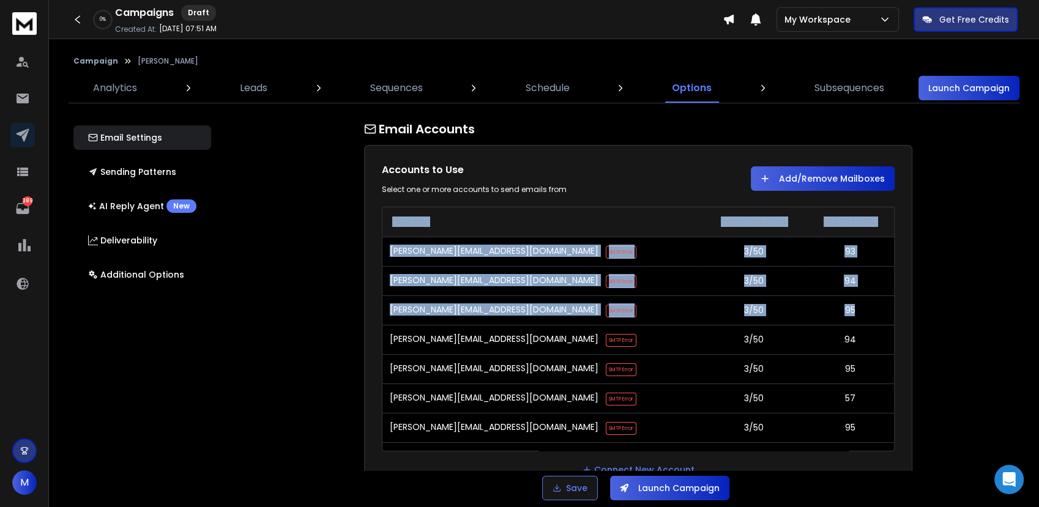 The height and width of the screenshot is (507, 1039). Describe the element at coordinates (132, 172) in the screenshot. I see `p: Sending Patterns` at that location.